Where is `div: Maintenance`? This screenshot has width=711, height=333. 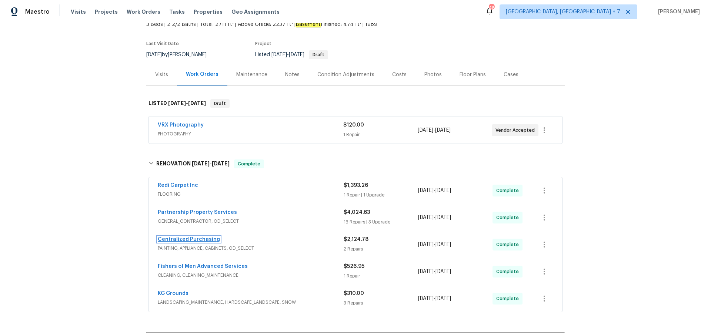 div: Maintenance is located at coordinates (252, 75).